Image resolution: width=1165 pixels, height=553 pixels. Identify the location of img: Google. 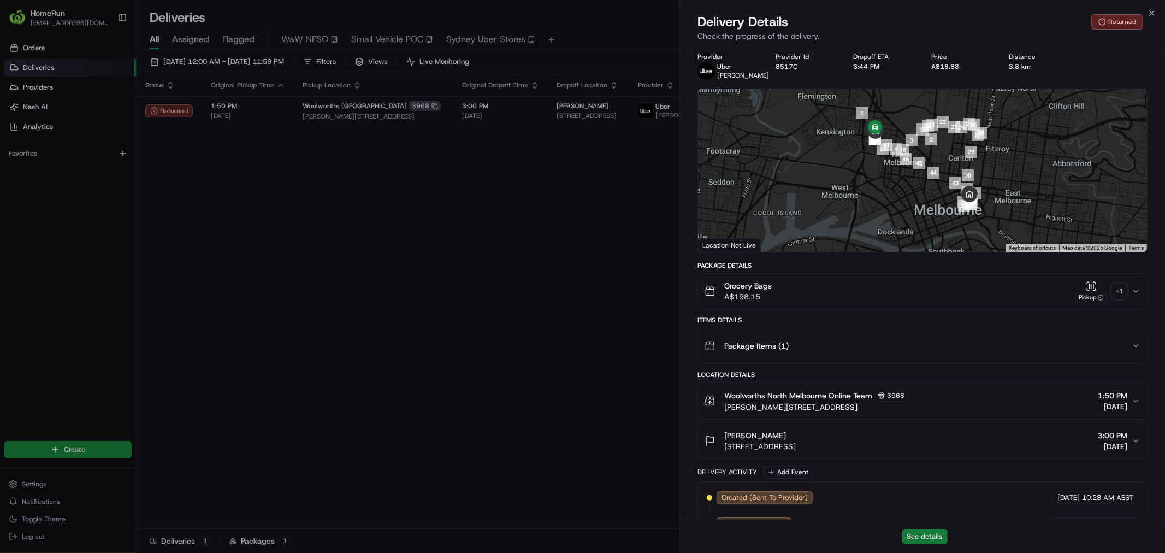
(719, 245).